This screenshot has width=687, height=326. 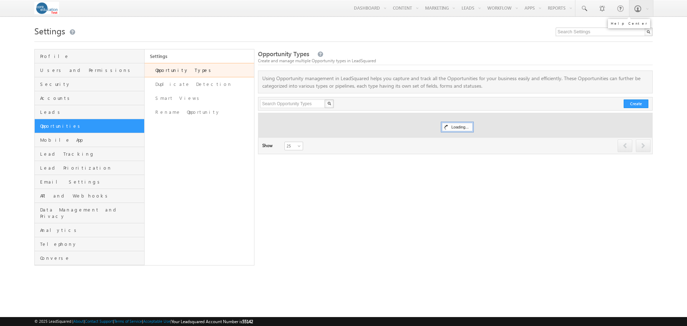 I want to click on span: Security, so click(x=91, y=84).